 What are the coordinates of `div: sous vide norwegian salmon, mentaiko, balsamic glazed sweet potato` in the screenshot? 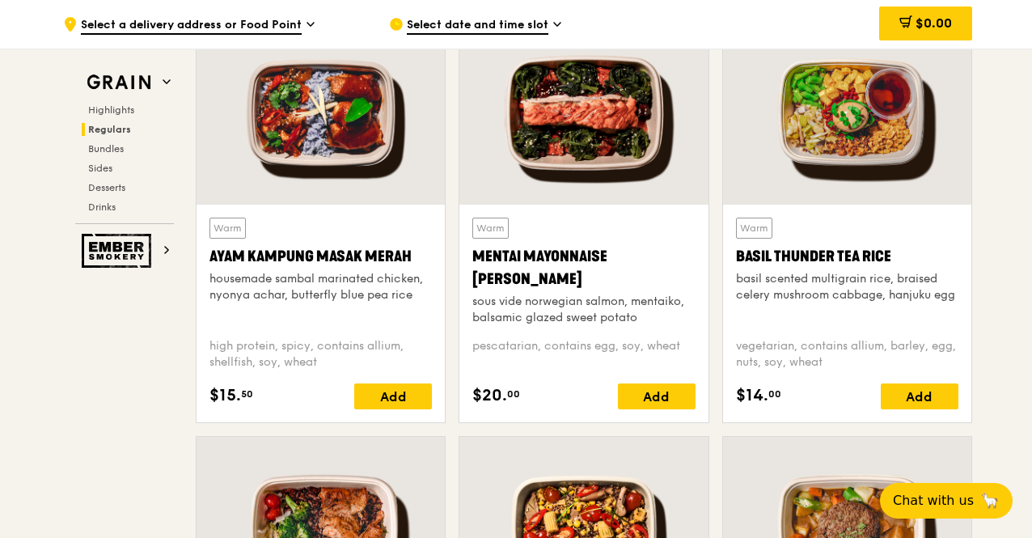 It's located at (583, 310).